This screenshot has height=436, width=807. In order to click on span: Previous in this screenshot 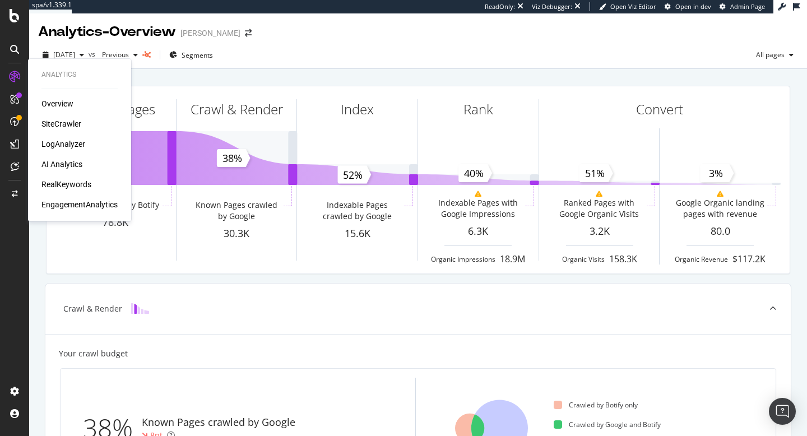, I will do `click(113, 54)`.